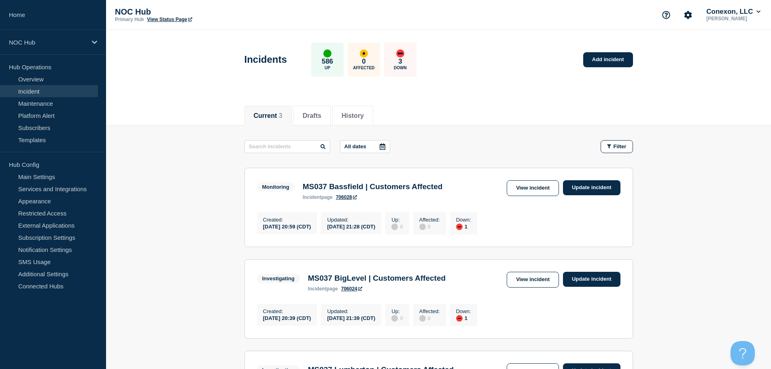  What do you see at coordinates (265, 59) in the screenshot?
I see `h1: Incidents` at bounding box center [265, 59].